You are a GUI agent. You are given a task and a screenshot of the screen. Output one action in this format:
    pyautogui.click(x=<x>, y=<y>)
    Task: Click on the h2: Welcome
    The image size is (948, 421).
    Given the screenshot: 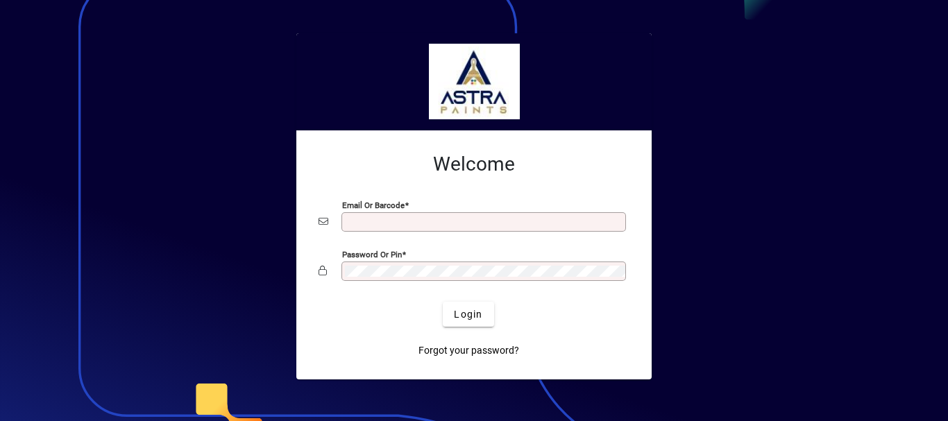 What is the action you would take?
    pyautogui.click(x=474, y=164)
    